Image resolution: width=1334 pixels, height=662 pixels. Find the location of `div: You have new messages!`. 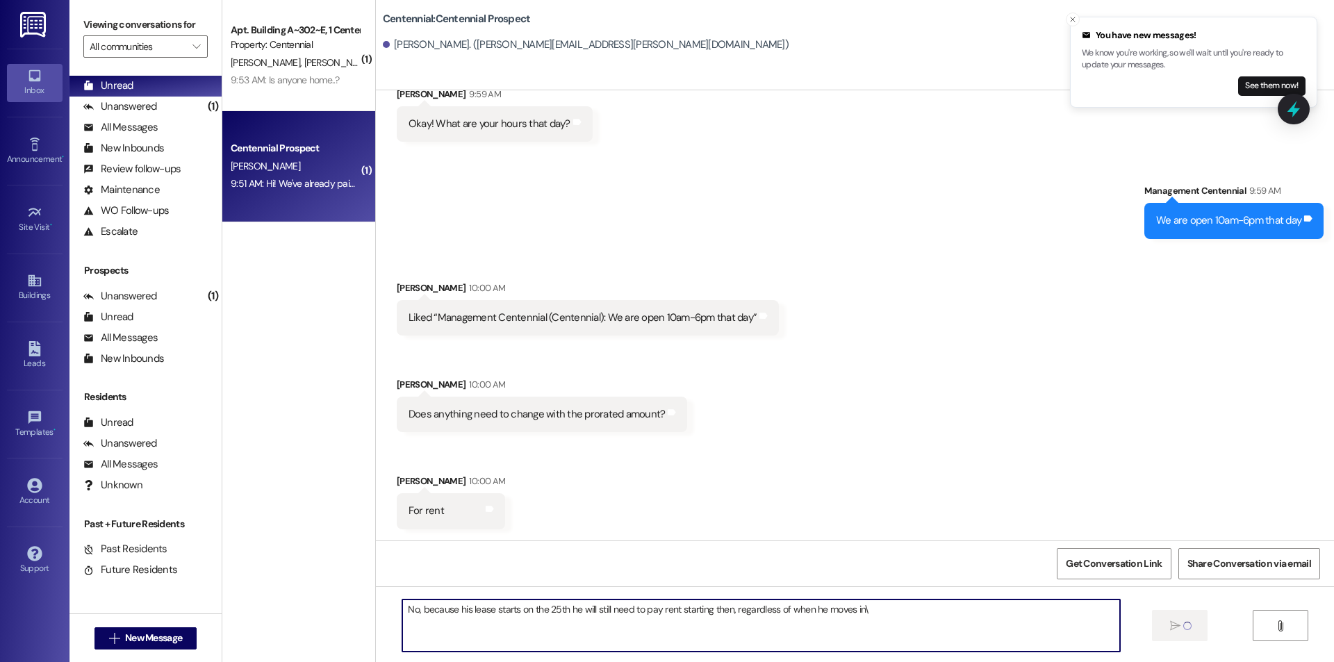

div: You have new messages! is located at coordinates (1193, 35).